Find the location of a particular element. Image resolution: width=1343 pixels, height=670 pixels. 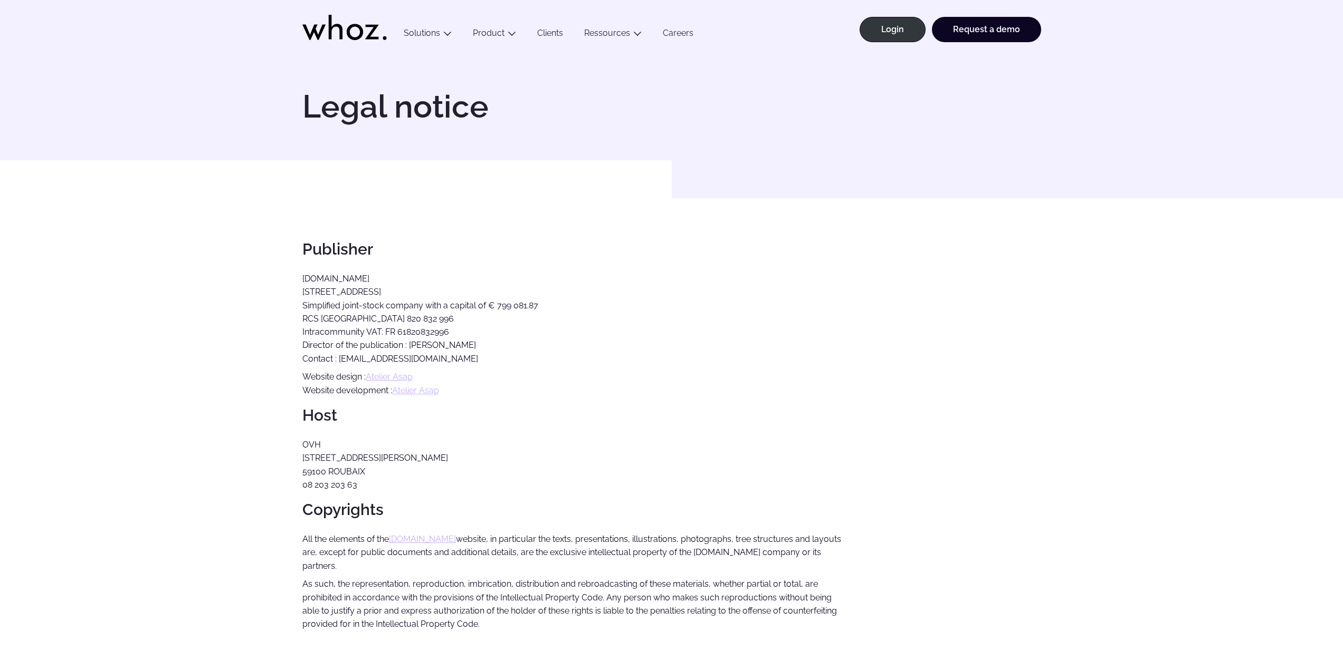

strong: Copyrights is located at coordinates (343, 510).